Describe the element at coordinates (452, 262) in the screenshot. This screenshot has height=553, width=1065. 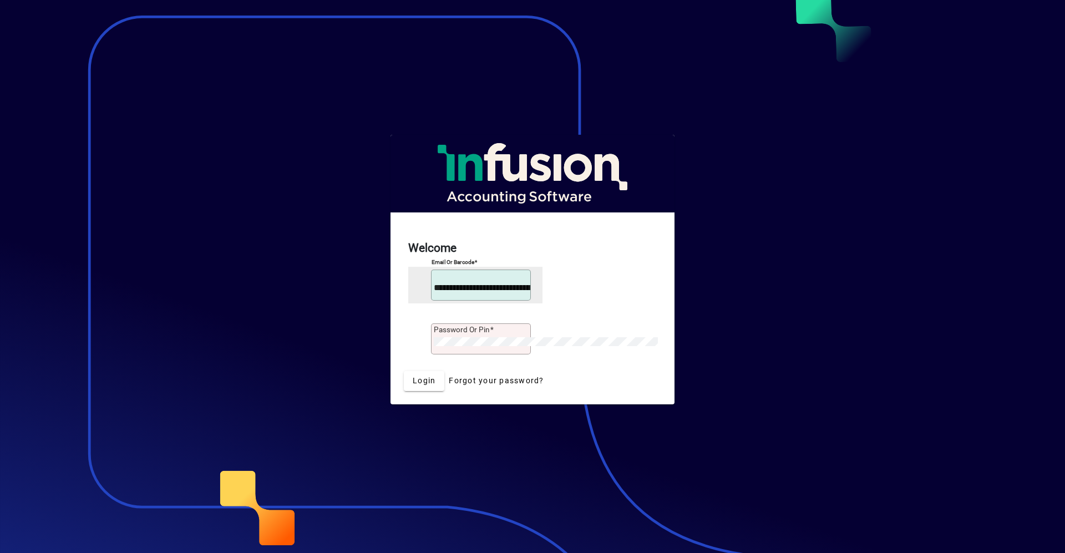
I see `mat-label: Email or Barcode` at that location.